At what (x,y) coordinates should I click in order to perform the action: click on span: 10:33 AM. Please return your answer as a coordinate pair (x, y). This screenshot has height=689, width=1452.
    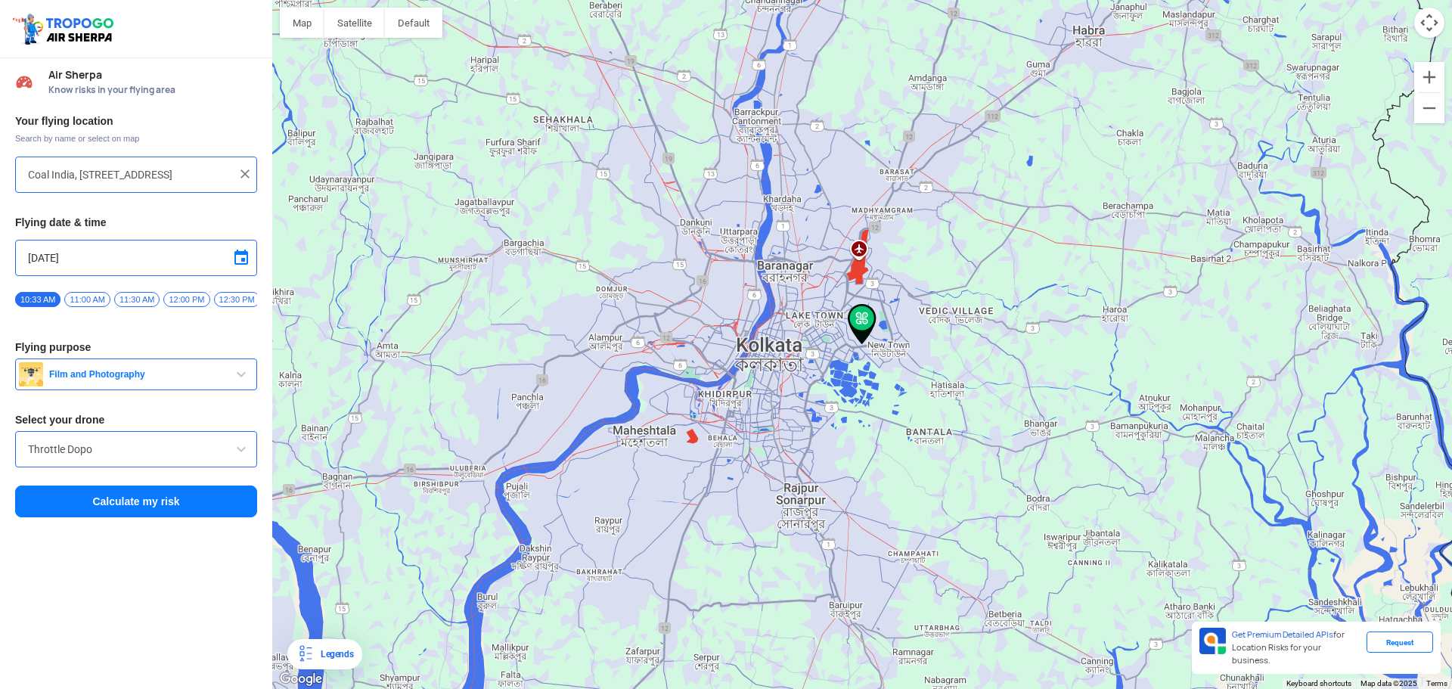
    Looking at the image, I should click on (38, 300).